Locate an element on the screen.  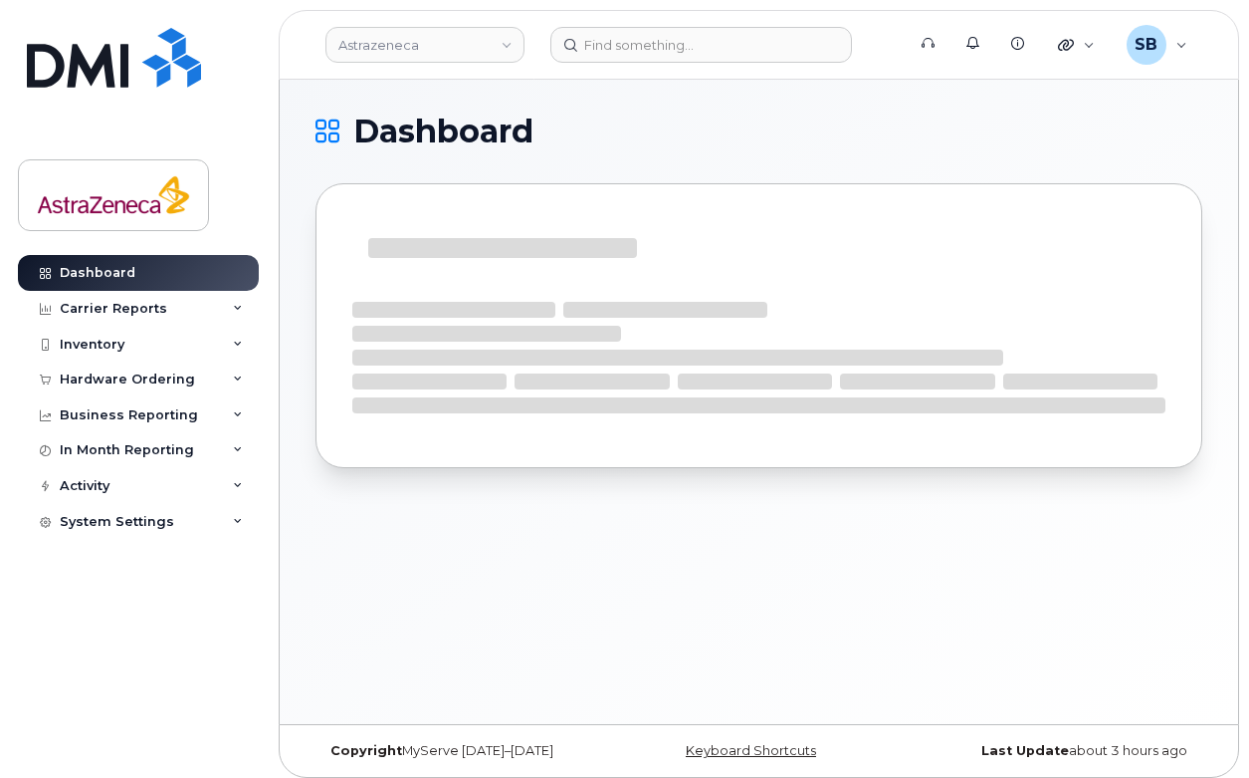
div: about 3 hours ago is located at coordinates (1054, 751).